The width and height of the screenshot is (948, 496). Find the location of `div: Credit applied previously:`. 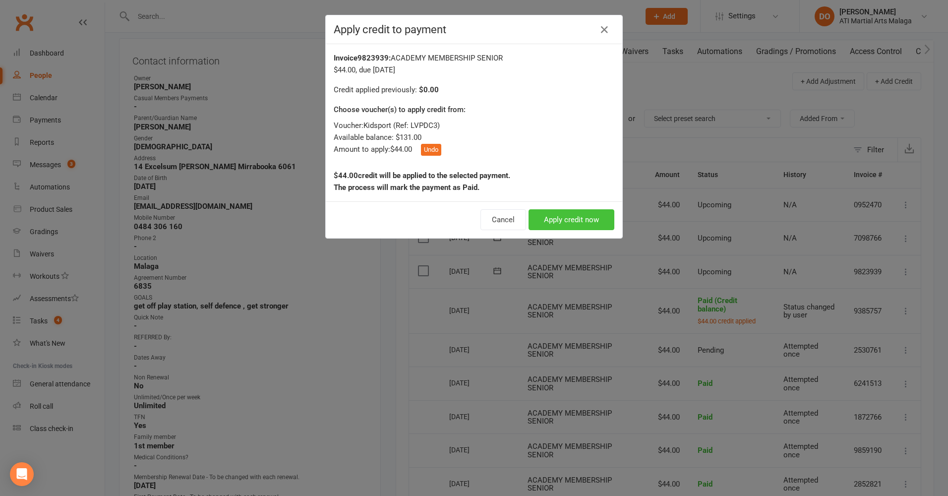

div: Credit applied previously: is located at coordinates (474, 90).